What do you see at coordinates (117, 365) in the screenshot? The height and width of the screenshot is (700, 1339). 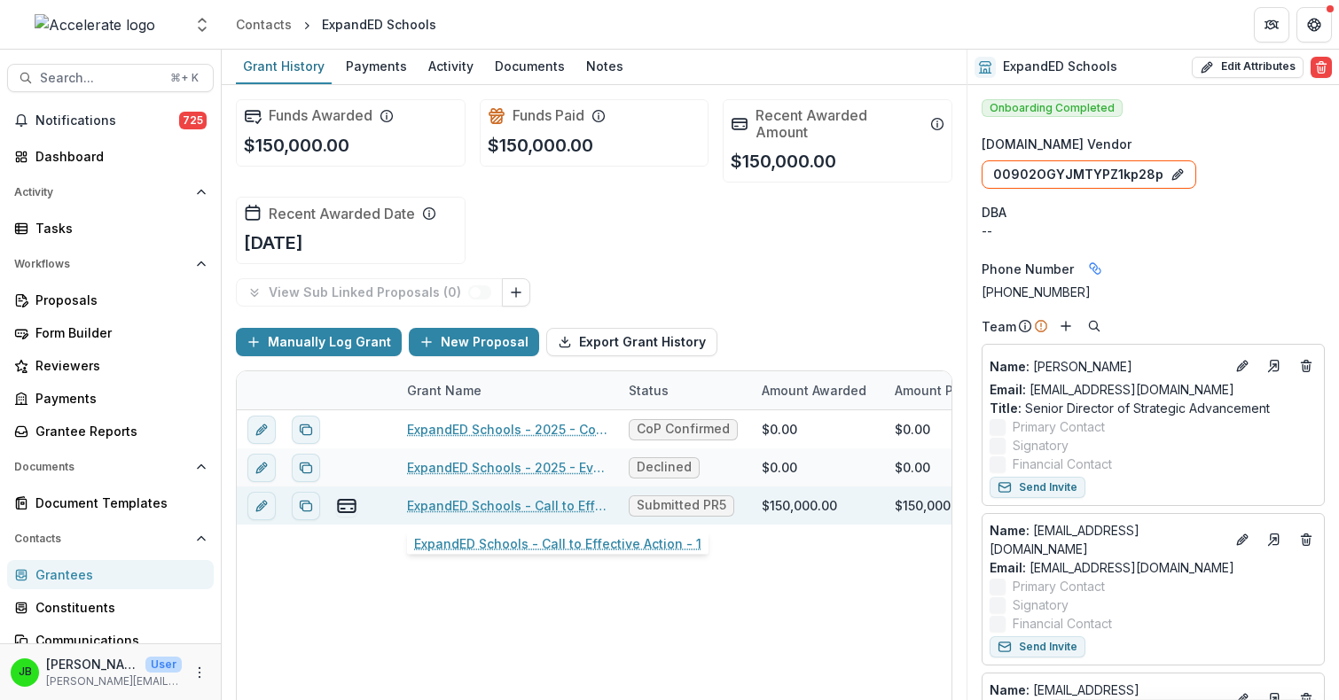 I see `div: Reviewers` at bounding box center [117, 365].